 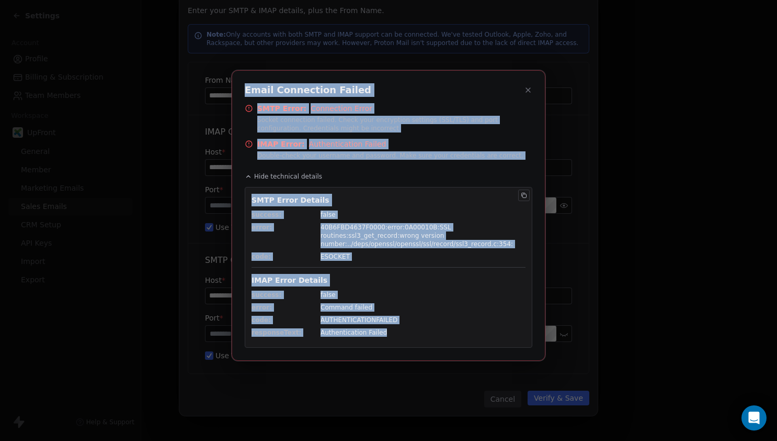 I want to click on span: Command failed, so click(x=423, y=307).